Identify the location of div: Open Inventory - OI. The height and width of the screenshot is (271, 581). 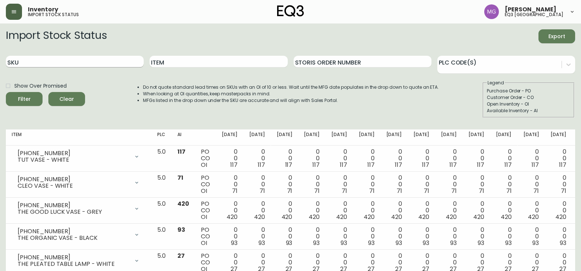
(528, 104).